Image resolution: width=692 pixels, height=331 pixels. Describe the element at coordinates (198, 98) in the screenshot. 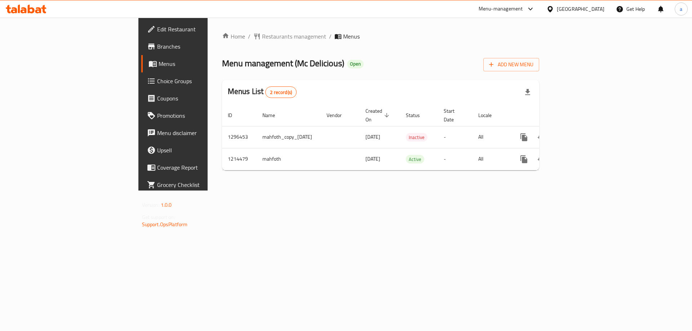

I see `a: Coupons` at that location.